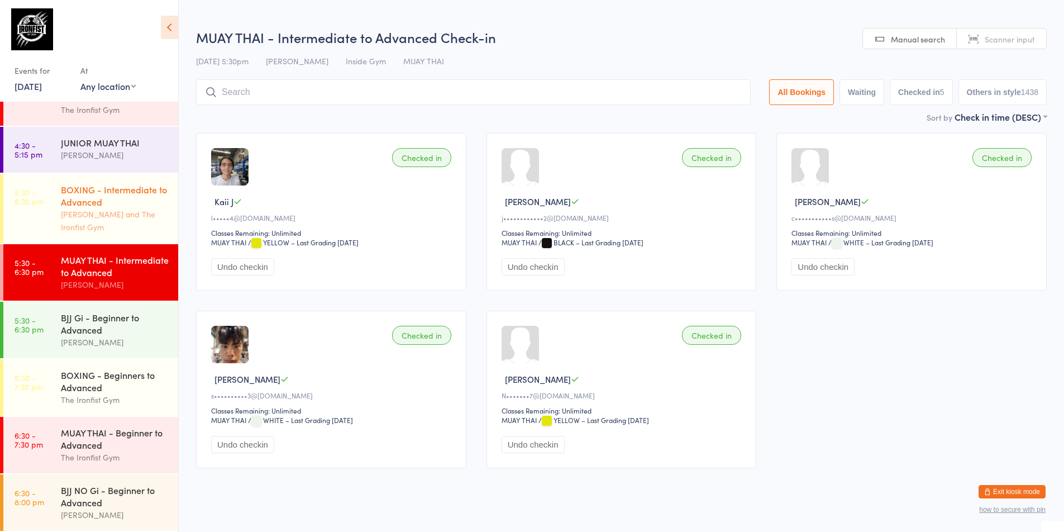 Image resolution: width=1064 pixels, height=532 pixels. Describe the element at coordinates (115, 496) in the screenshot. I see `div: BJJ NO Gi - Beginner to Advanced` at that location.